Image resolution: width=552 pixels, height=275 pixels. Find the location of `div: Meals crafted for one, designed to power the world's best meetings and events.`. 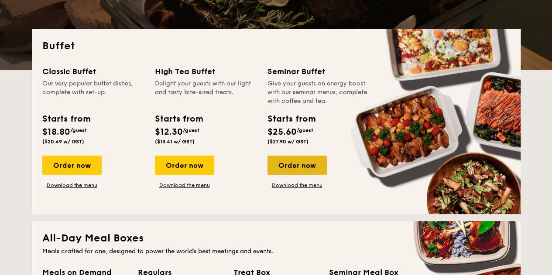

div: Meals crafted for one, designed to power the world's best meetings and events. is located at coordinates (276, 252).